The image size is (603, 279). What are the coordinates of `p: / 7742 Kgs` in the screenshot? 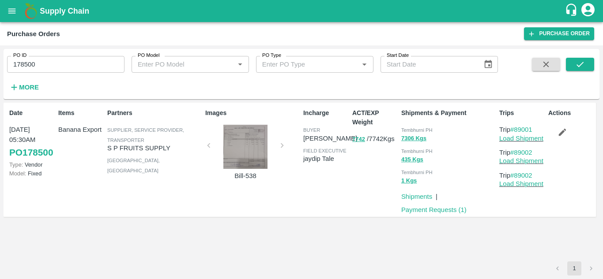 It's located at (375, 139).